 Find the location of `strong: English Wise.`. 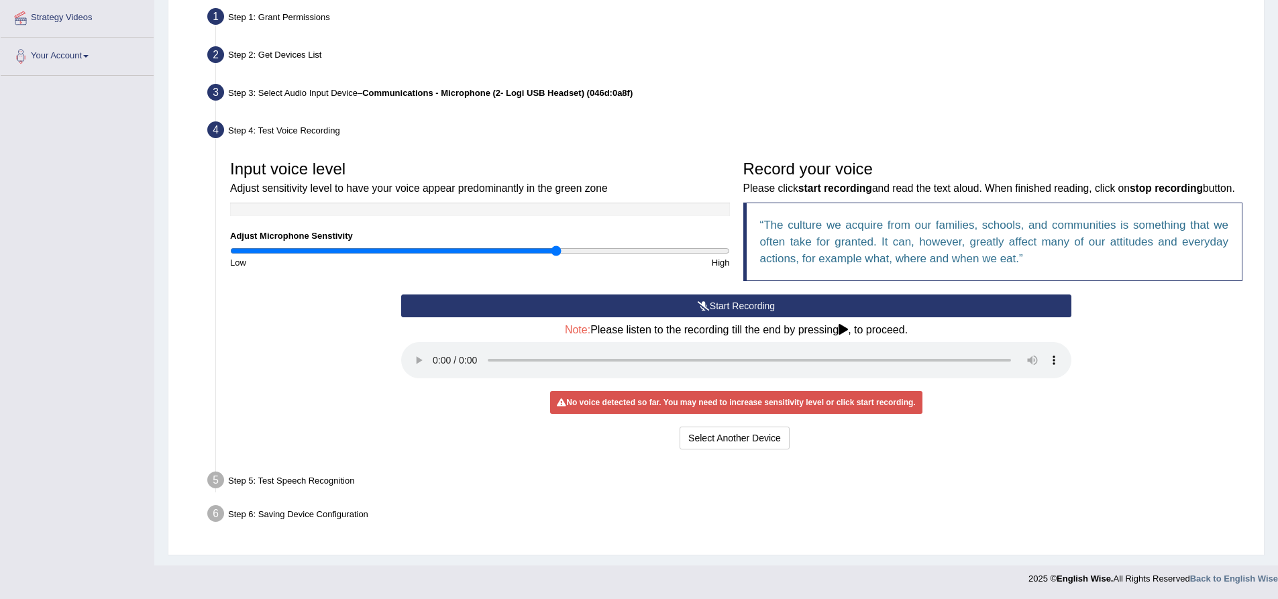

strong: English Wise. is located at coordinates (1085, 578).